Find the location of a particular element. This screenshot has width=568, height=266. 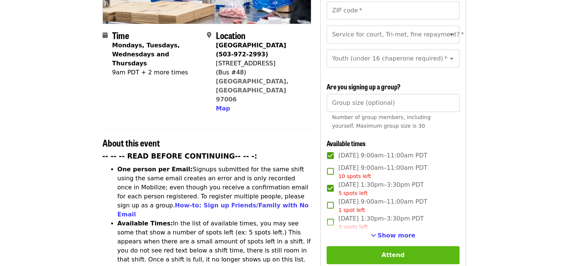

span: Are you signing up a group? is located at coordinates (363, 86).